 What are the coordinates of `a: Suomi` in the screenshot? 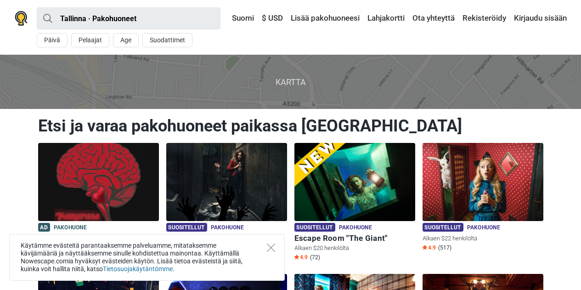 It's located at (240, 18).